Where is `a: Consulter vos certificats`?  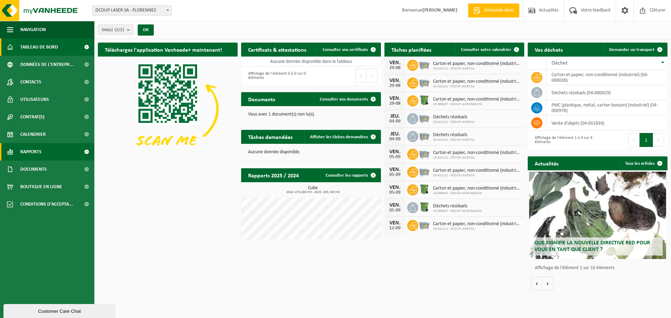 a: Consulter vos certificats is located at coordinates (348, 50).